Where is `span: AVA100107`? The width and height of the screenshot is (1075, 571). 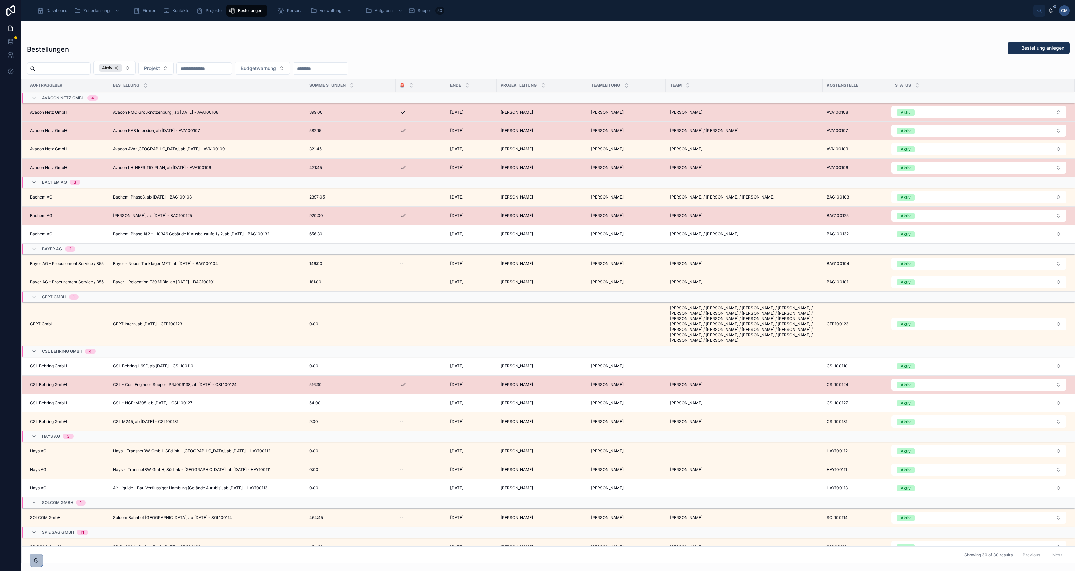 span: AVA100107 is located at coordinates (837, 131).